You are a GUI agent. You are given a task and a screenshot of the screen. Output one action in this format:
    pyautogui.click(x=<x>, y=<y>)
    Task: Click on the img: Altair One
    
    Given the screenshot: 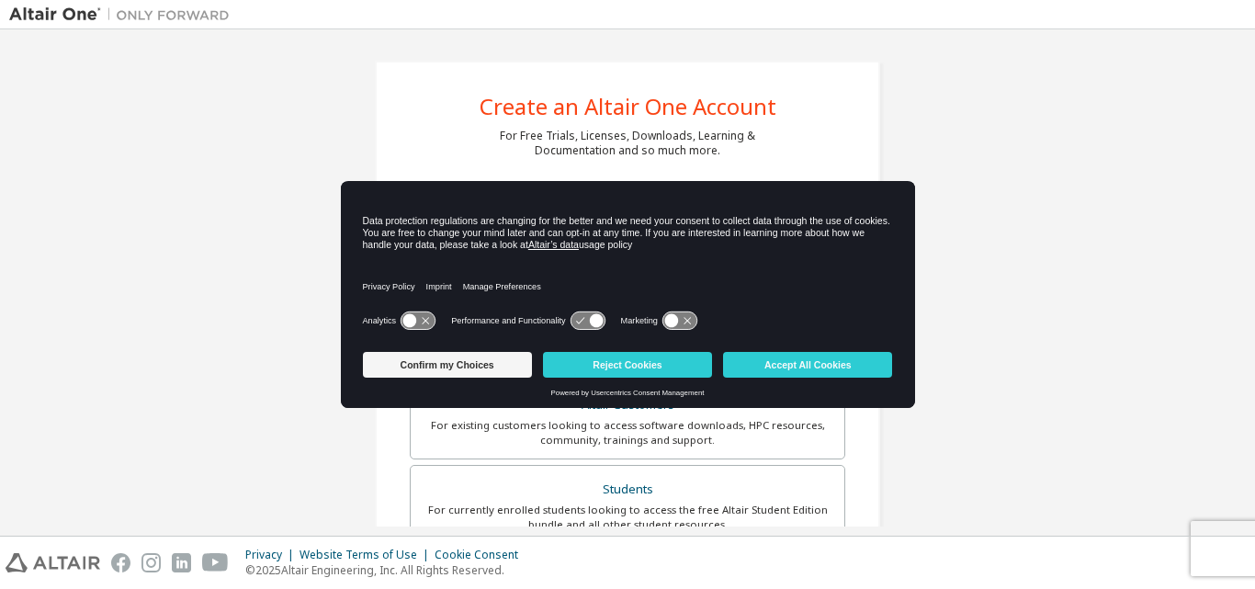 What is the action you would take?
    pyautogui.click(x=124, y=15)
    